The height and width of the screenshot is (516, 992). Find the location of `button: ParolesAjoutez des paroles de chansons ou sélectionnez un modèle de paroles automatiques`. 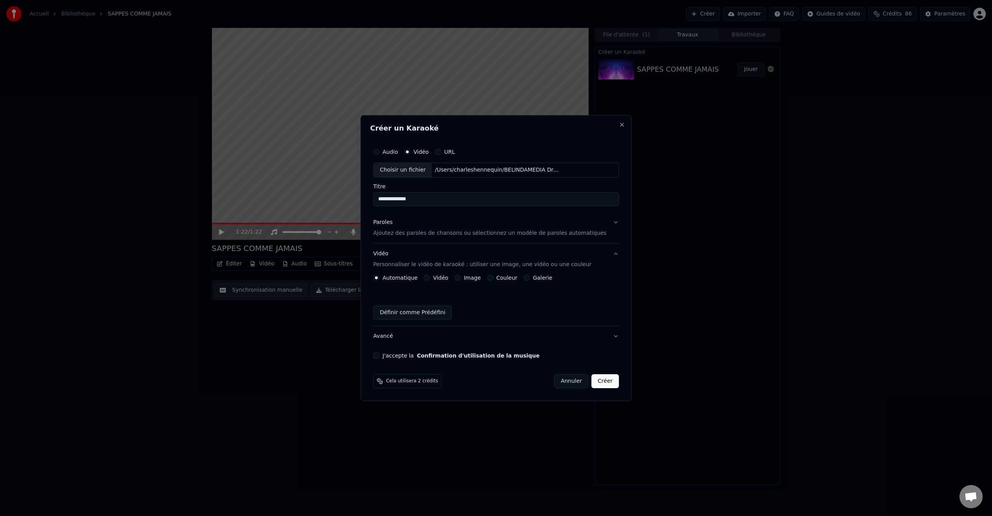

button: ParolesAjoutez des paroles de chansons ou sélectionnez un modèle de paroles automatiques is located at coordinates (496, 228).